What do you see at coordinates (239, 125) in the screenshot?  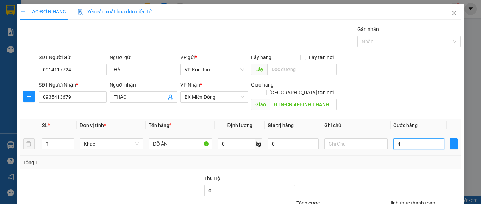 I see `span: Định lượng` at bounding box center [239, 125].